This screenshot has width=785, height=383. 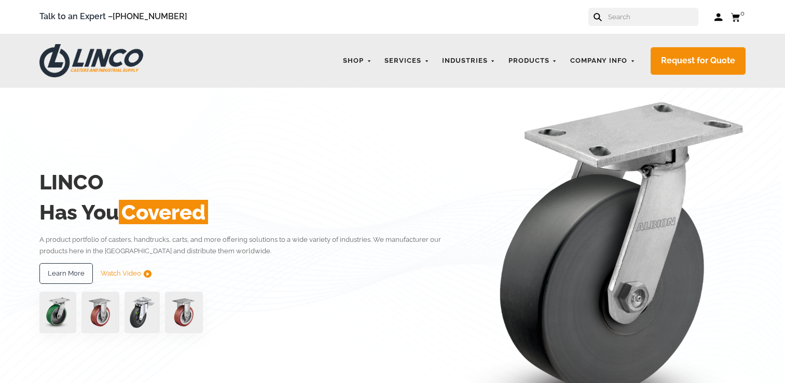 What do you see at coordinates (142, 312) in the screenshot?
I see `img: lvwpp200rst849959jpg-30522-removebg-preview-1.png` at bounding box center [142, 312].